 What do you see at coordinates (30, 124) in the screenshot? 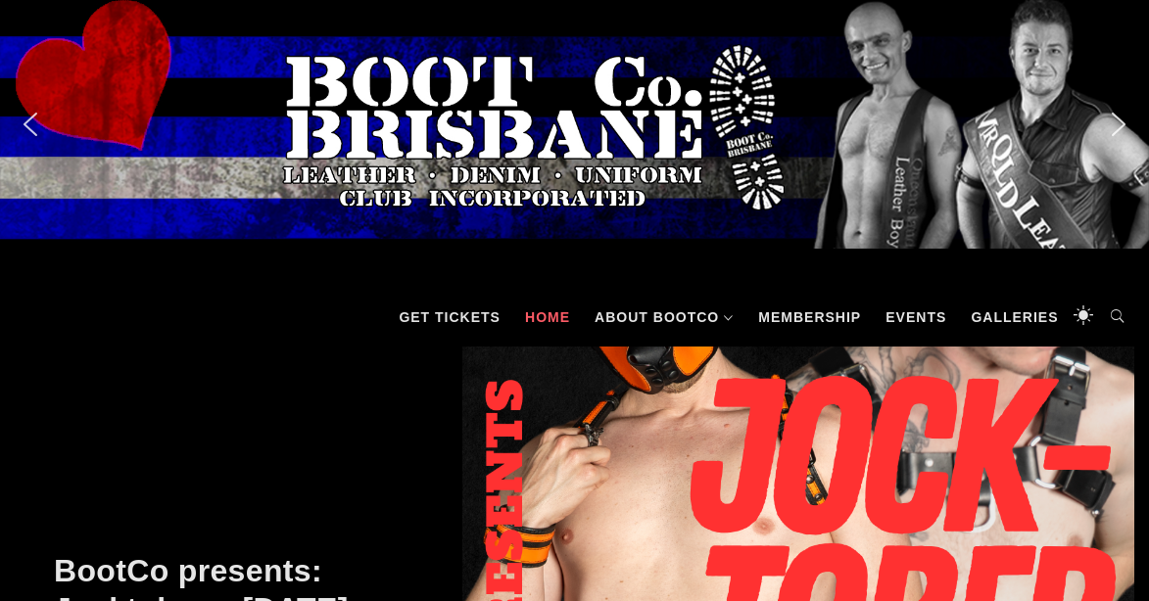
I see `div: previous arrow` at bounding box center [30, 124].